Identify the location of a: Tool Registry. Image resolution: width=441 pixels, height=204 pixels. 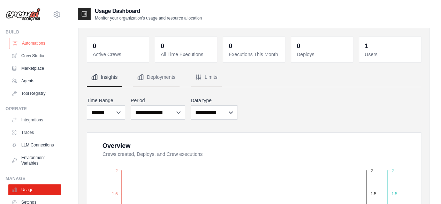
(35, 93).